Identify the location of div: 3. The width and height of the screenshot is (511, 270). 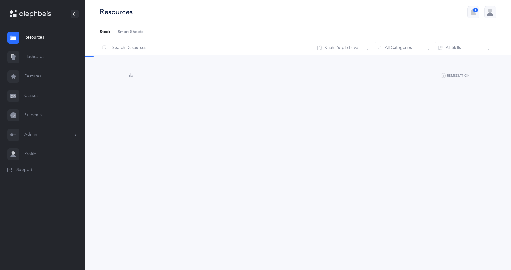
(475, 10).